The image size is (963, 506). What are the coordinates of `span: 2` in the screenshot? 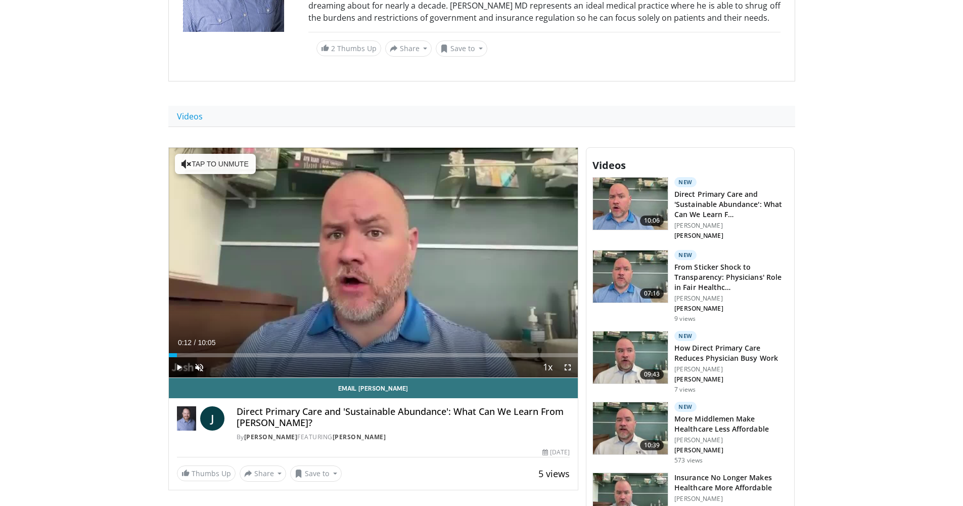 It's located at (333, 48).